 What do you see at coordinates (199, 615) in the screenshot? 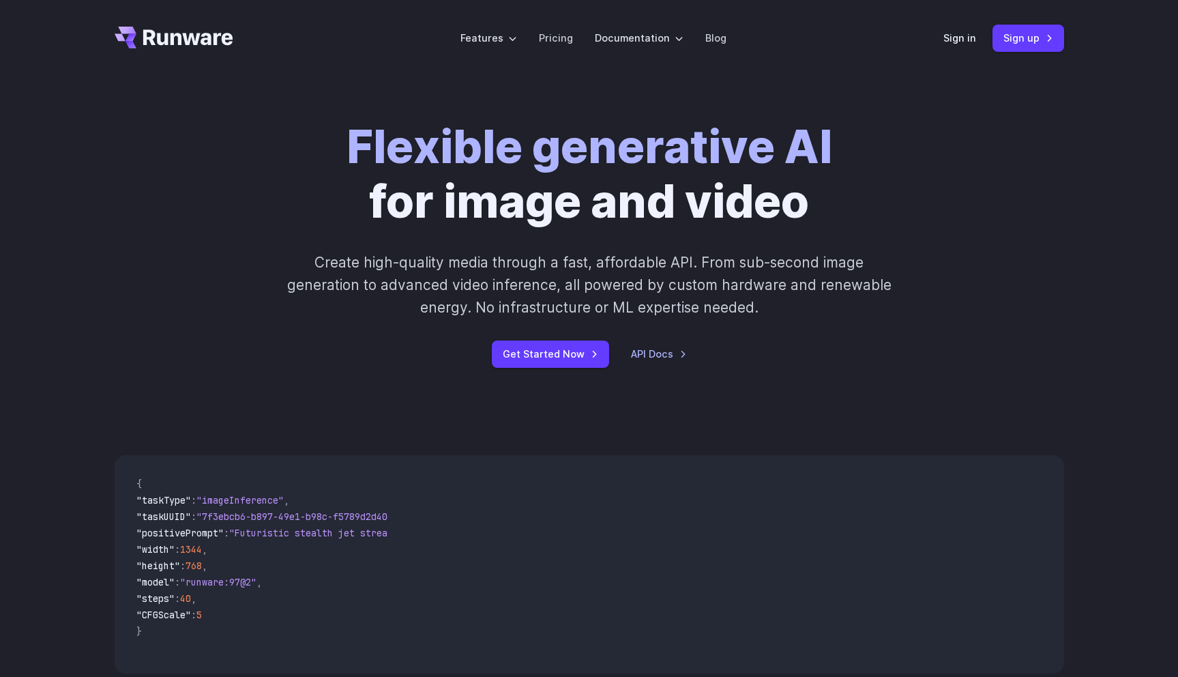
I see `span: 5` at bounding box center [199, 615].